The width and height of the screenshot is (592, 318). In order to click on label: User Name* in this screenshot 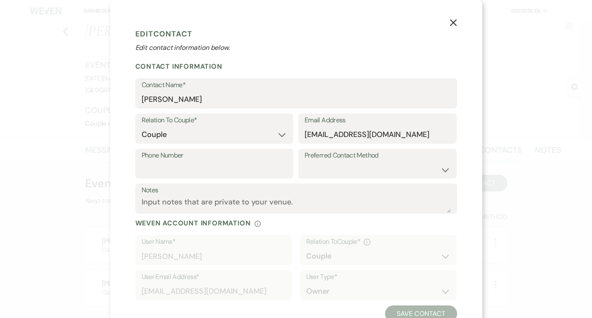, I will do `click(214, 242)`.